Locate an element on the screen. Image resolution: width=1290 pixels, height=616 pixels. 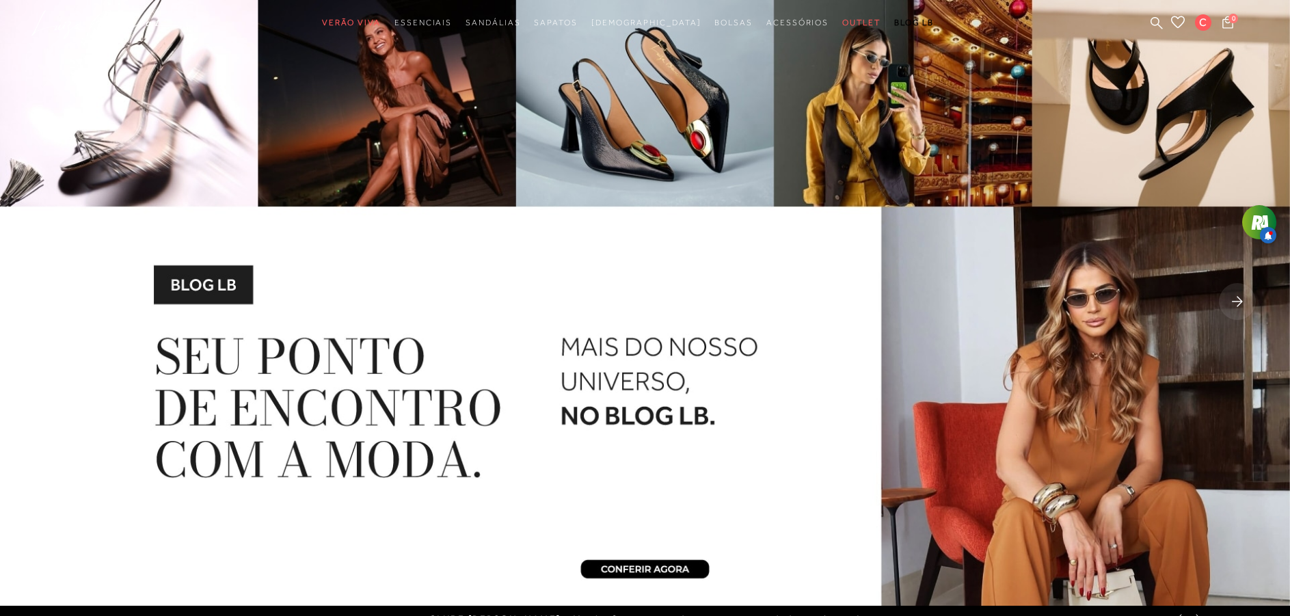
span: 0 is located at coordinates (1233, 18).